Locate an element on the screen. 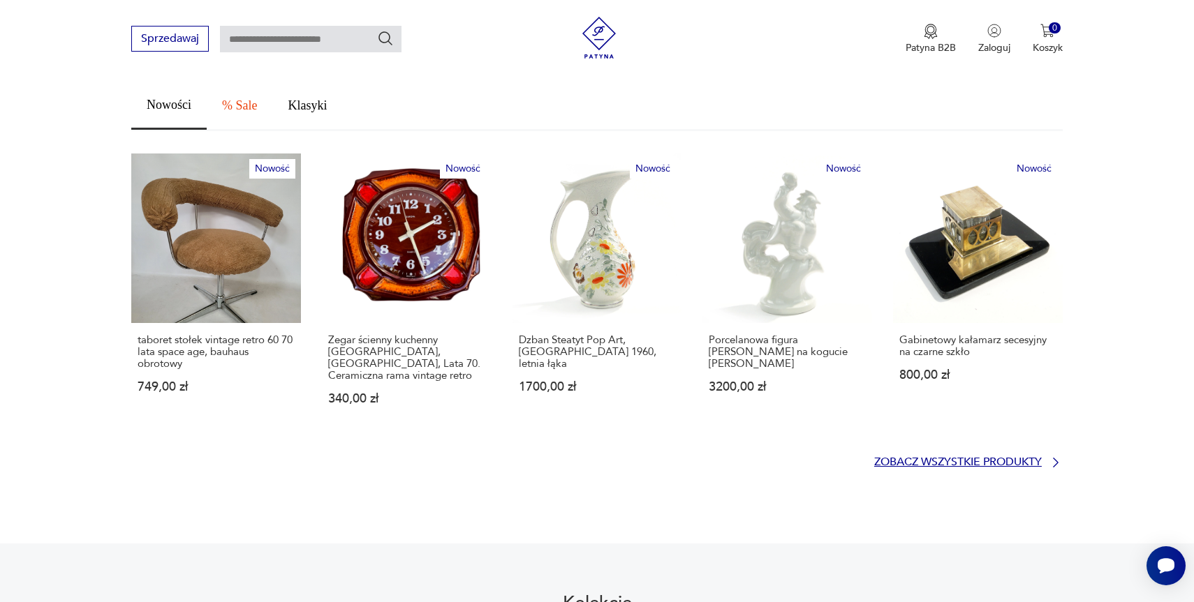 The image size is (1194, 602). p: taboret stołek vintage retro 60 70 lata space age, bauhaus obrotowy is located at coordinates (216, 352).